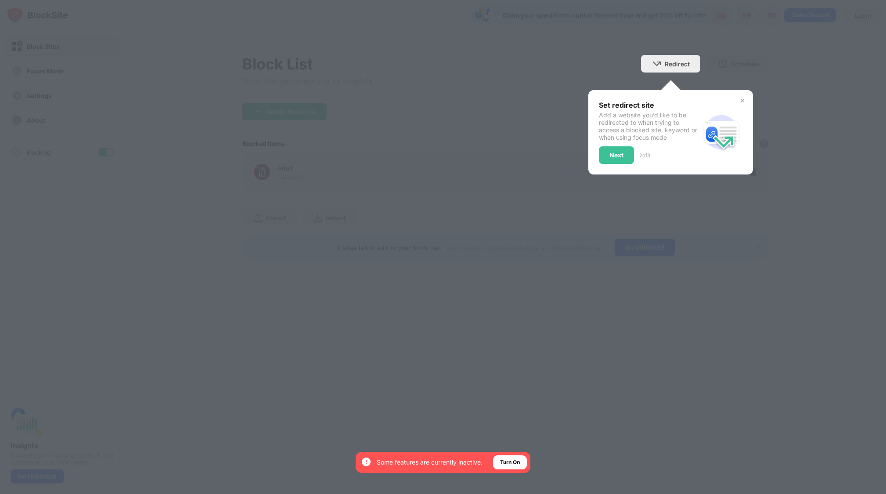 Image resolution: width=886 pixels, height=494 pixels. What do you see at coordinates (743, 101) in the screenshot?
I see `img: x-button.svg` at bounding box center [743, 101].